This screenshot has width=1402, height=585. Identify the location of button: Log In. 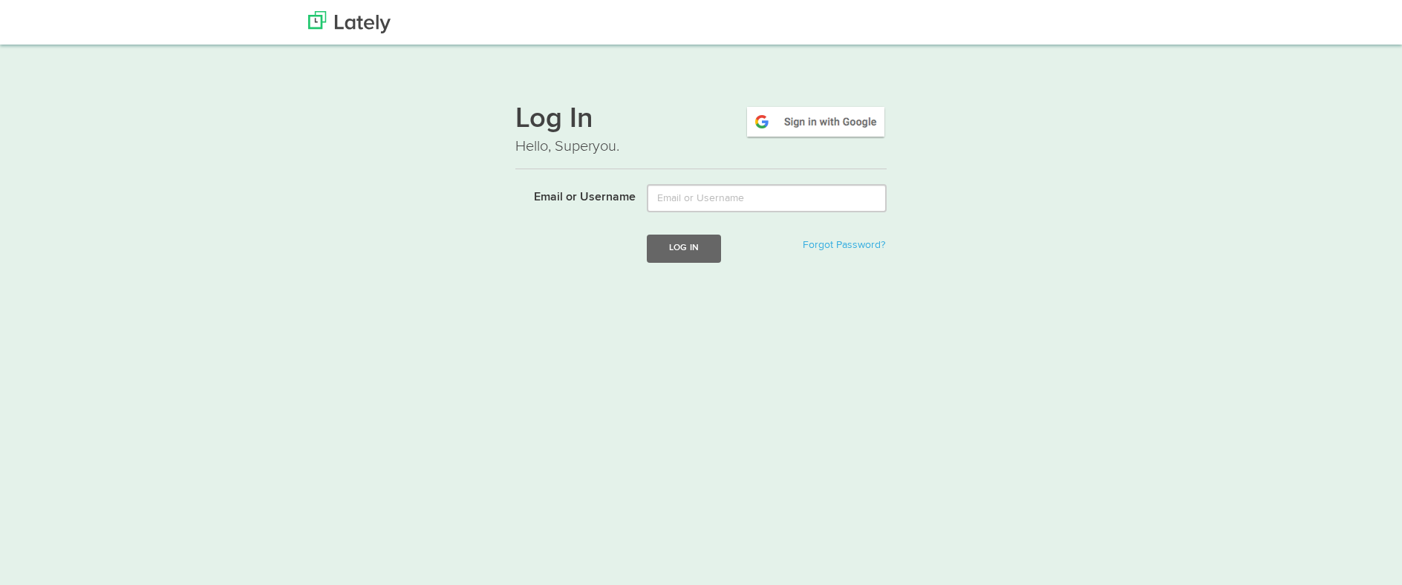
(684, 248).